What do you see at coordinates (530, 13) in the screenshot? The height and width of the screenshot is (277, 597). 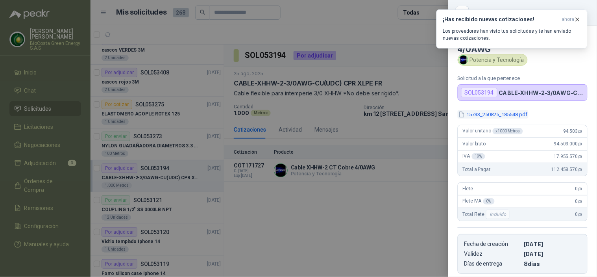 I see `div: COT171727` at bounding box center [530, 13].